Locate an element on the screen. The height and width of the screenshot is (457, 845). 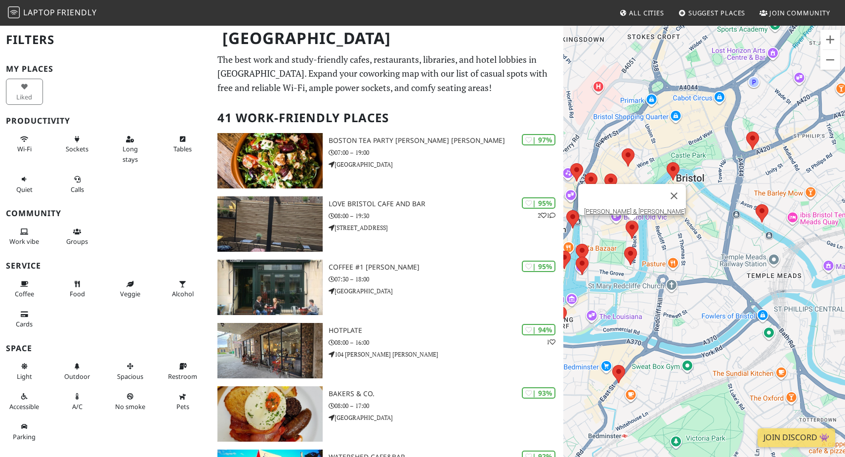
span: Credit cards is located at coordinates (24, 324).